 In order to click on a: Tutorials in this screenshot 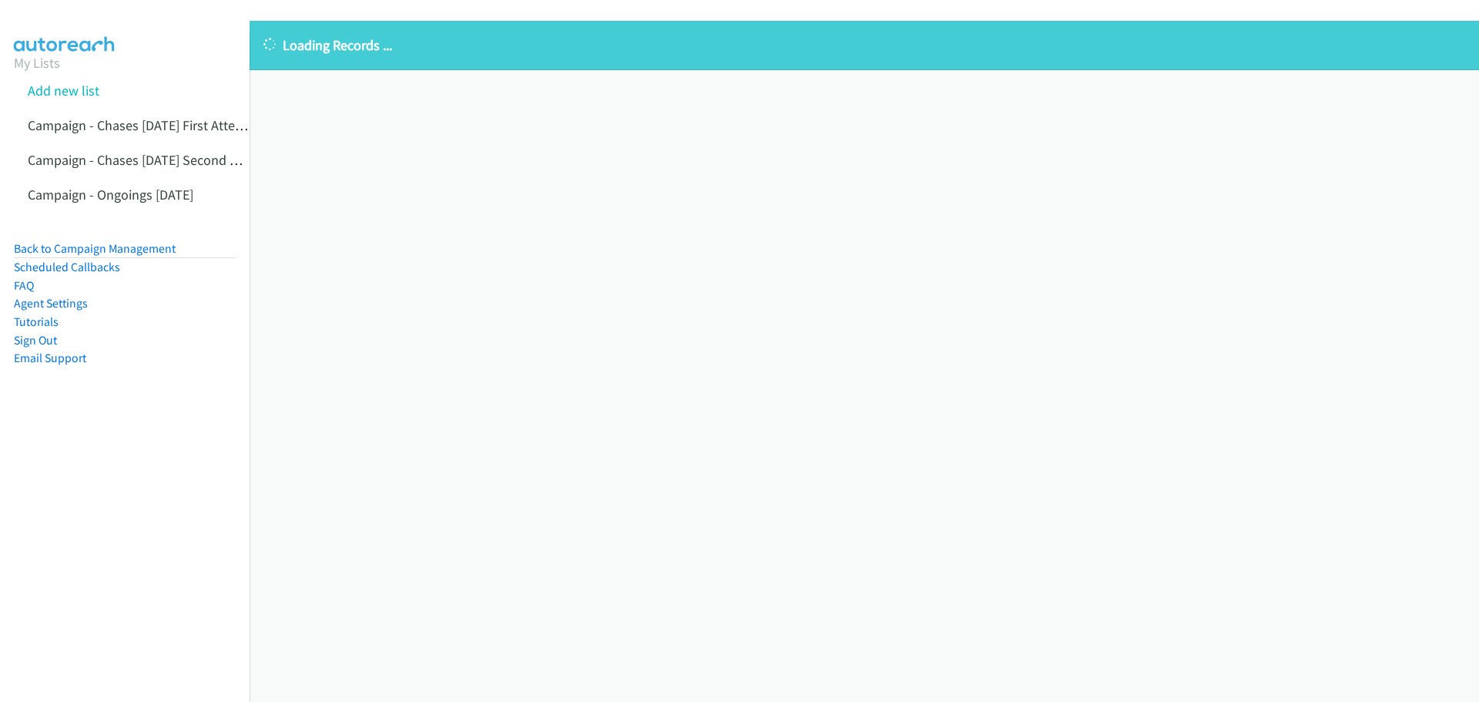, I will do `click(36, 321)`.